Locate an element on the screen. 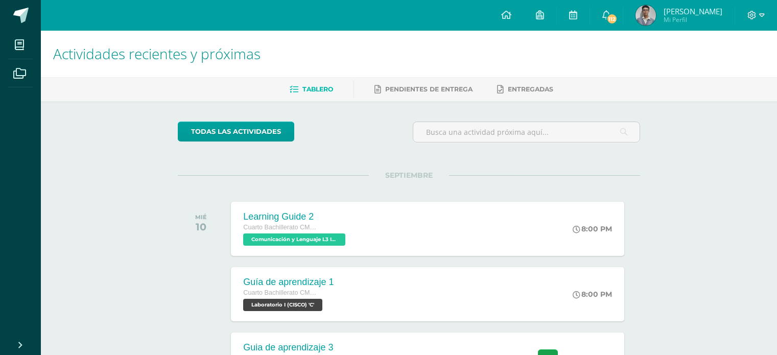 The image size is (777, 355). a: Entregadas is located at coordinates (525, 89).